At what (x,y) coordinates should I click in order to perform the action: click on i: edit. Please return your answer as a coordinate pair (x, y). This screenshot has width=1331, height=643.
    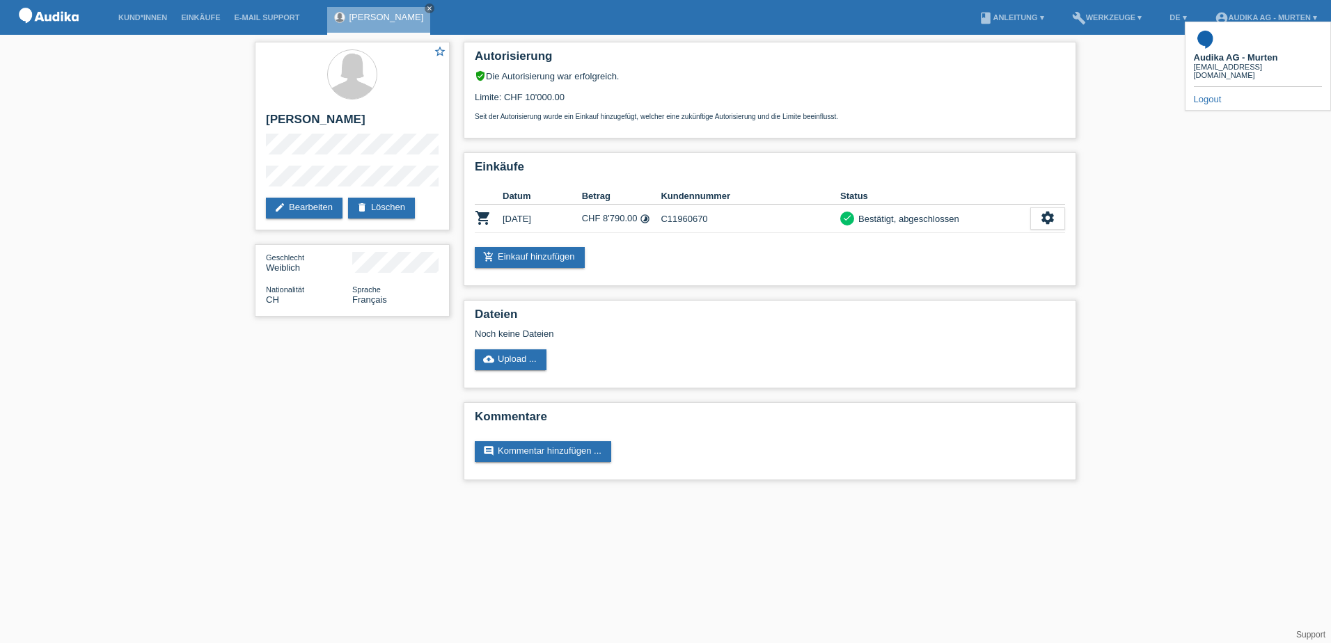
    Looking at the image, I should click on (280, 207).